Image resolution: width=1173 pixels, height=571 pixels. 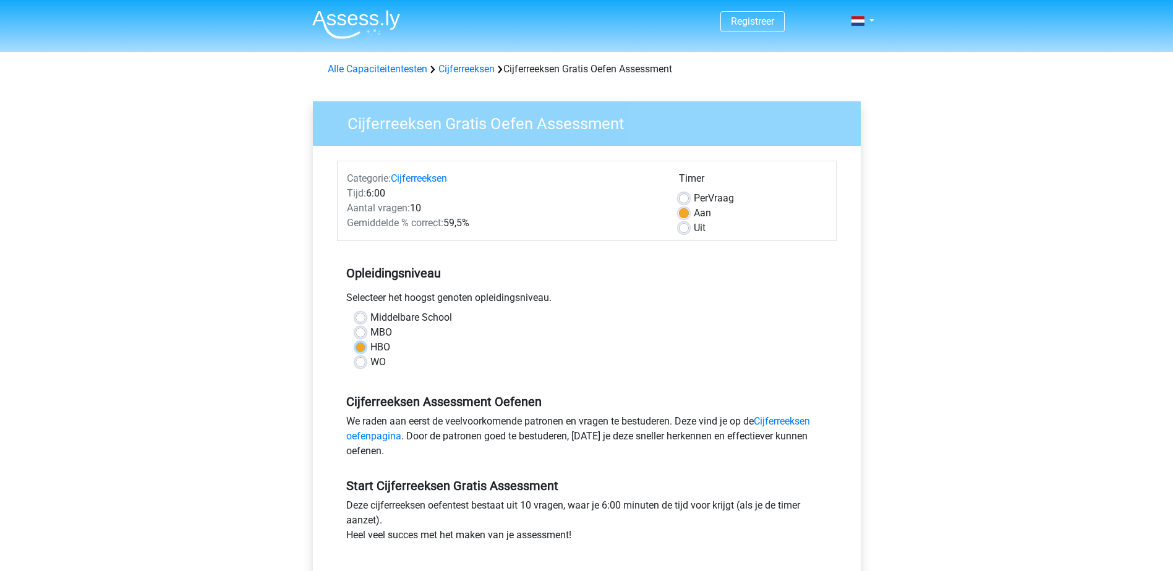 What do you see at coordinates (587, 523) in the screenshot?
I see `div: Deze cijferreeksen oefentest bestaat uit 10 vragen, waar je 6:00 minuten de tijd voor krijgt (als...` at bounding box center [587, 523].